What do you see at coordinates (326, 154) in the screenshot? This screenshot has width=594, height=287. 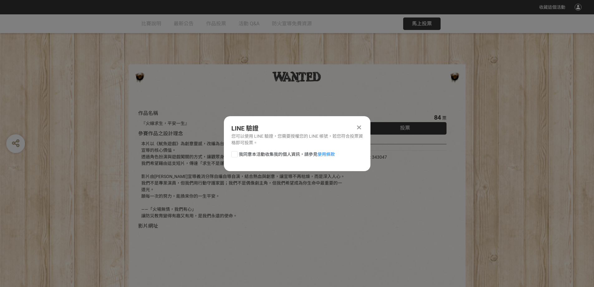 I see `a: 使用條款` at bounding box center [326, 154].